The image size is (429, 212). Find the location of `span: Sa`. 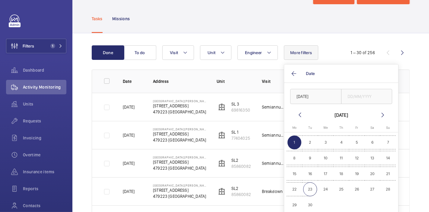

span: Sa is located at coordinates (373, 127).